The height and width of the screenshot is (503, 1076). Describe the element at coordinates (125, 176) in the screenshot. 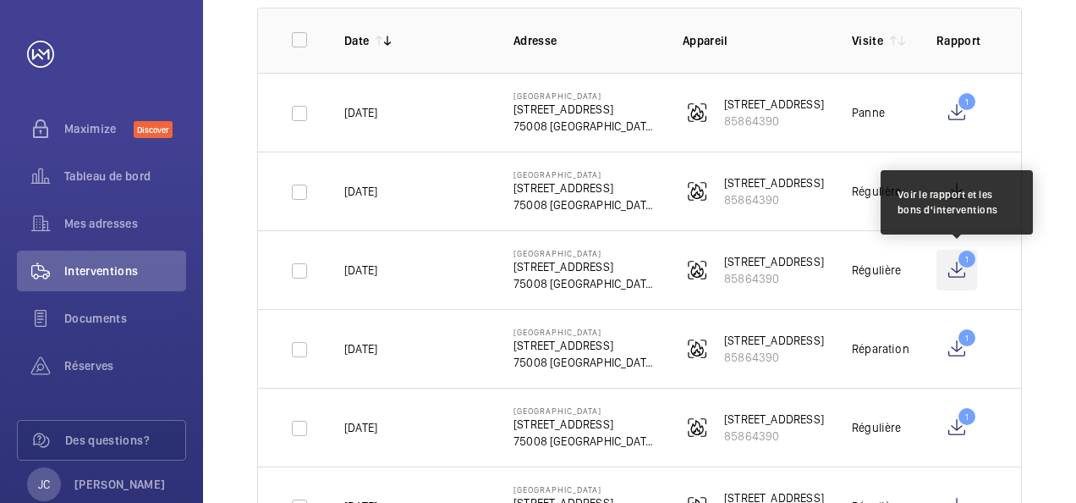

I see `span: Tableau de bord` at that location.